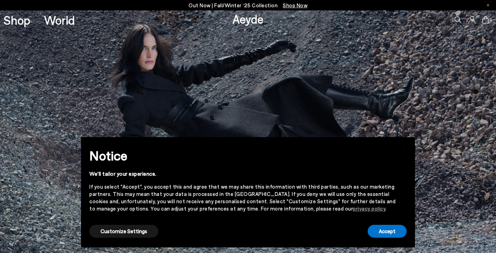 The width and height of the screenshot is (496, 253). Describe the element at coordinates (486, 20) in the screenshot. I see `a: 0` at that location.